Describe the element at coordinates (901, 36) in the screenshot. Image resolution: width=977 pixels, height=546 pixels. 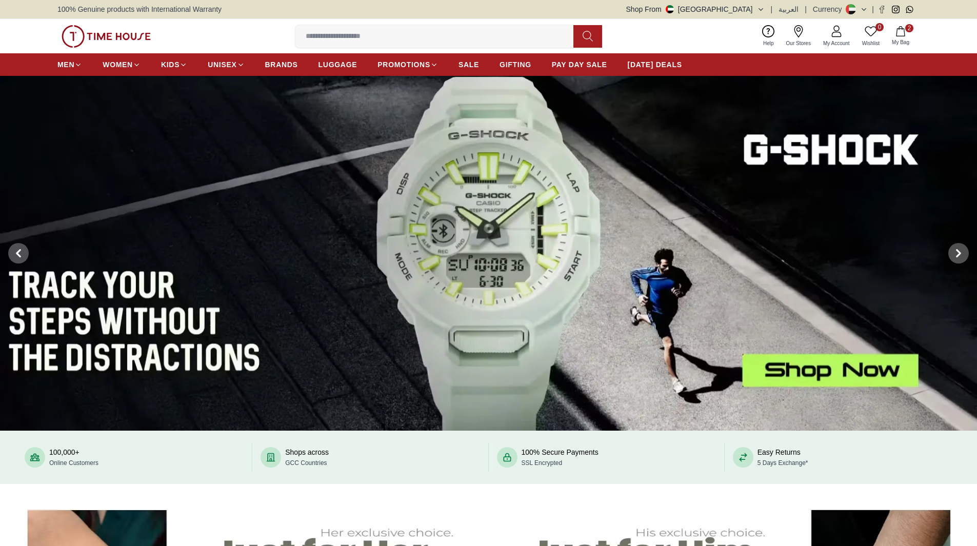
I see `button: 2My Bag` at that location.